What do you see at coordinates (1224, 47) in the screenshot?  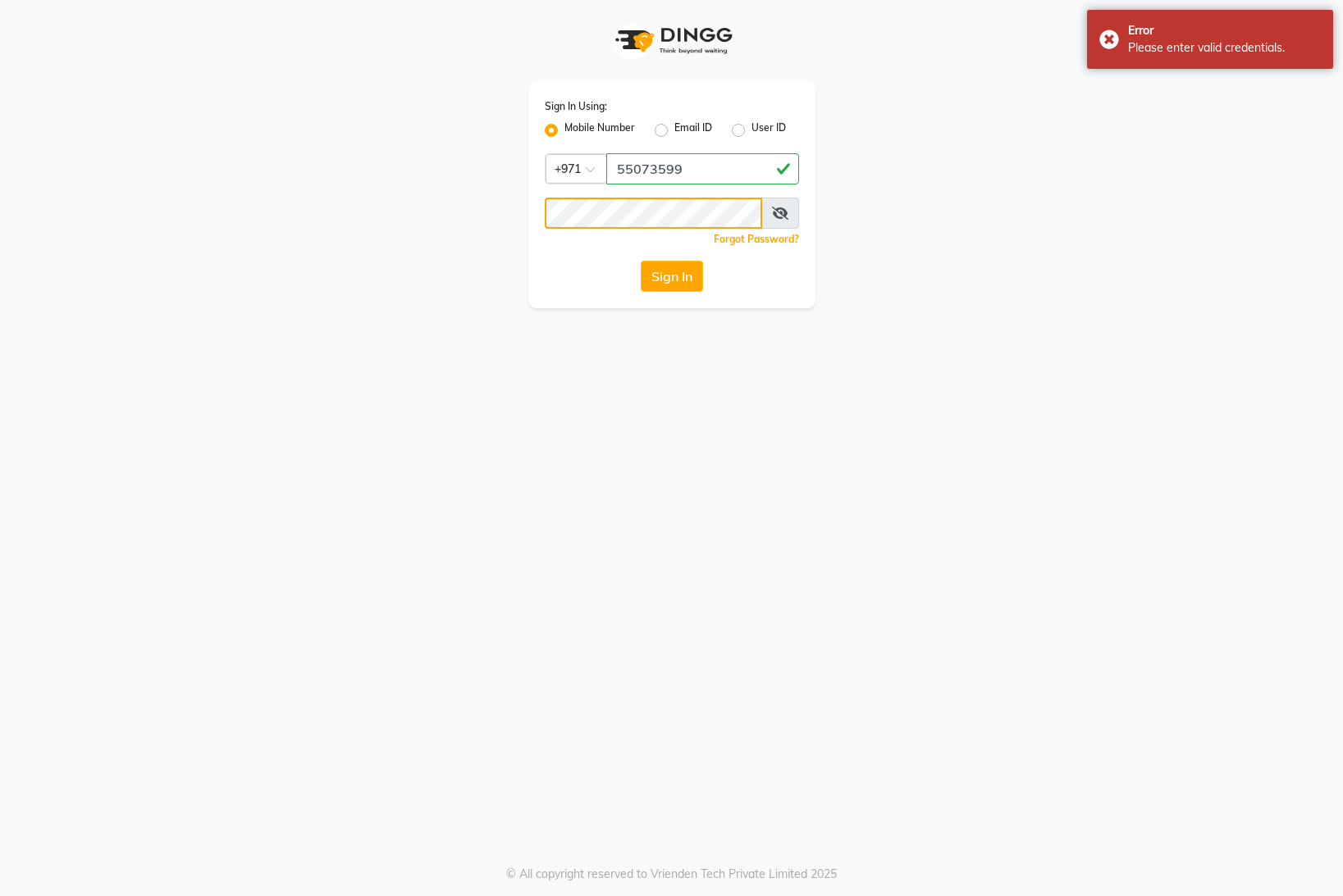 I see `div: Please enter valid credentials.` at bounding box center [1224, 47].